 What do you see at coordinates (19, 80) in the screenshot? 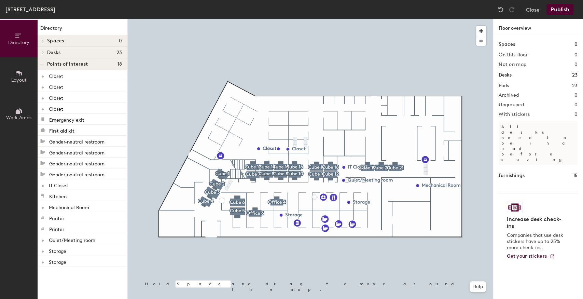
I see `span: Layout` at bounding box center [19, 80].